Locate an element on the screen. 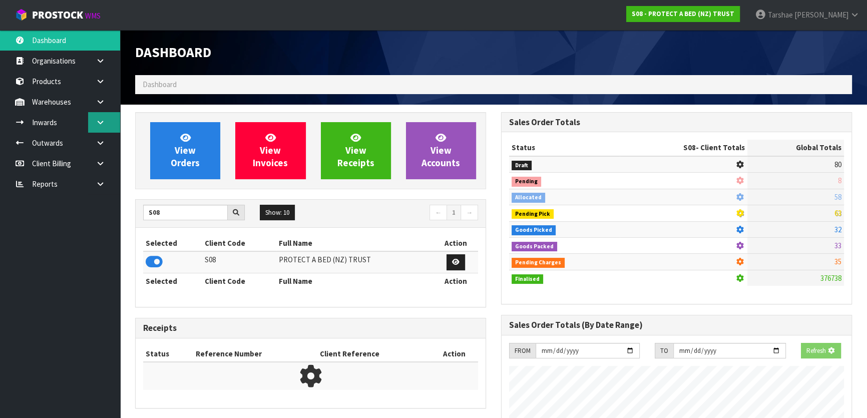  th: Reference Number is located at coordinates (255, 354).